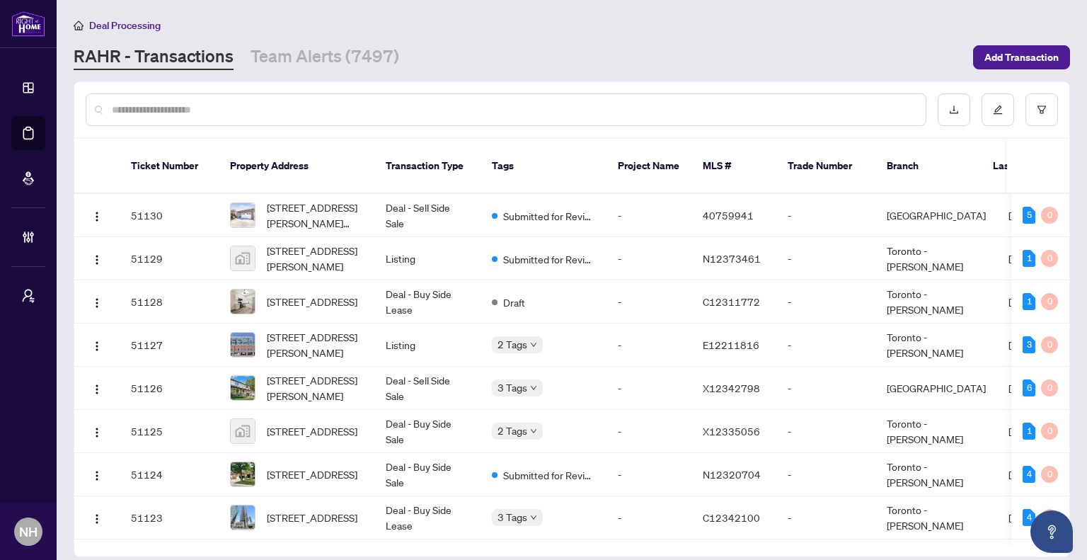  Describe the element at coordinates (169, 258) in the screenshot. I see `td: 51129` at that location.